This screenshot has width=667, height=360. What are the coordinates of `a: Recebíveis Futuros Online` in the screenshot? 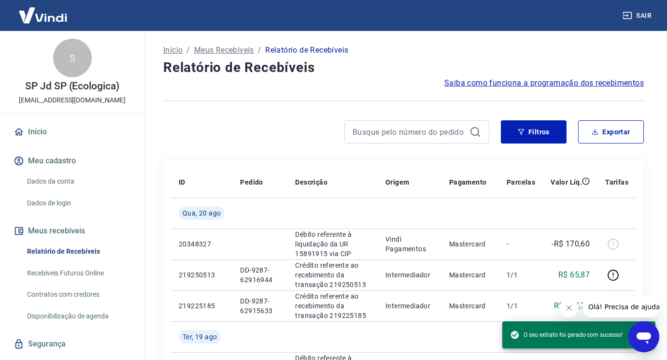 It's located at (78, 273).